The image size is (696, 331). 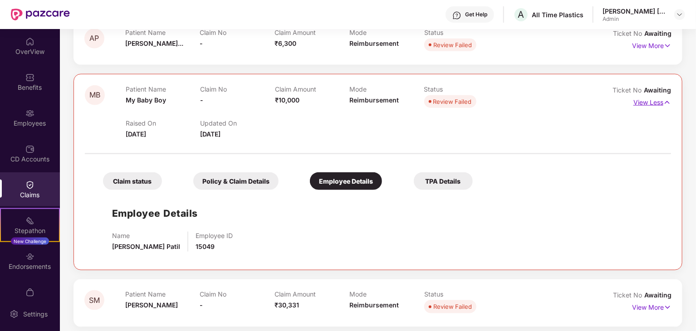 What do you see at coordinates (30, 221) in the screenshot?
I see `img: svg+xml;base64,PHN2ZyB4bWxucz0iaHR0cDovL3d3dy53My5vcmcvMjAwMC9zdmciIHdpZHRoPSIyMSIgaGVpZ2h0PSIyMC...` at bounding box center [30, 221].